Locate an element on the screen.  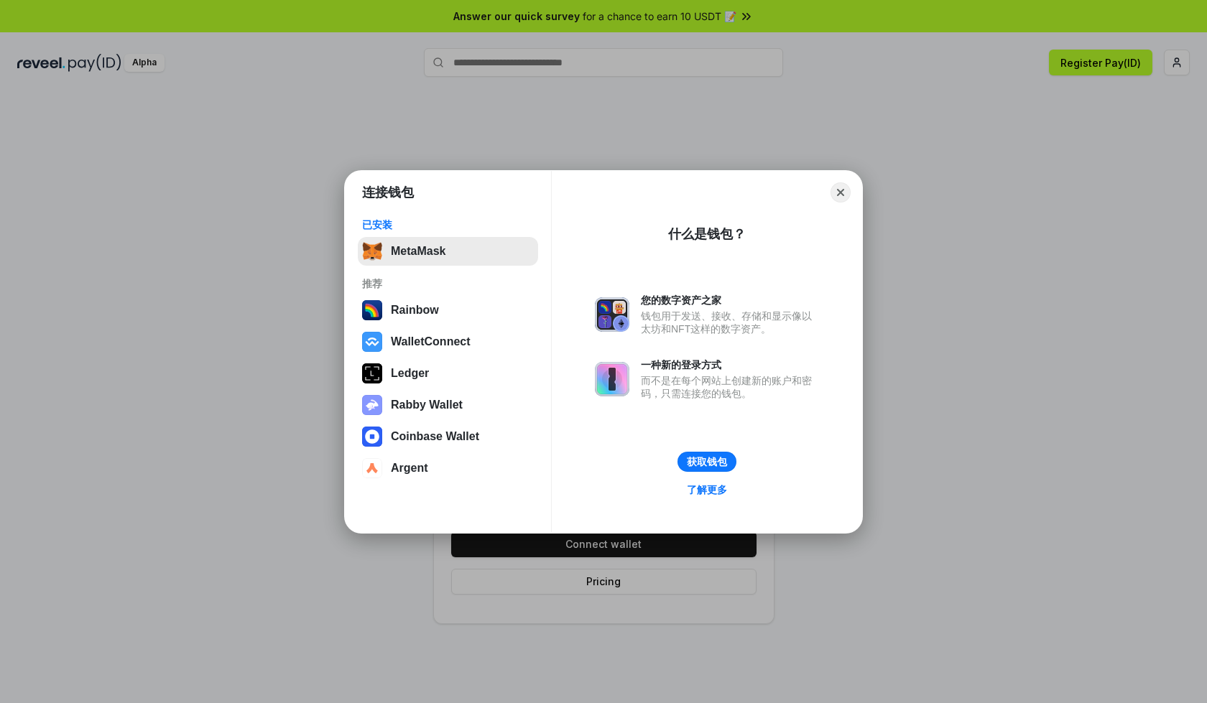
button: 获取钱包 is located at coordinates (707, 462).